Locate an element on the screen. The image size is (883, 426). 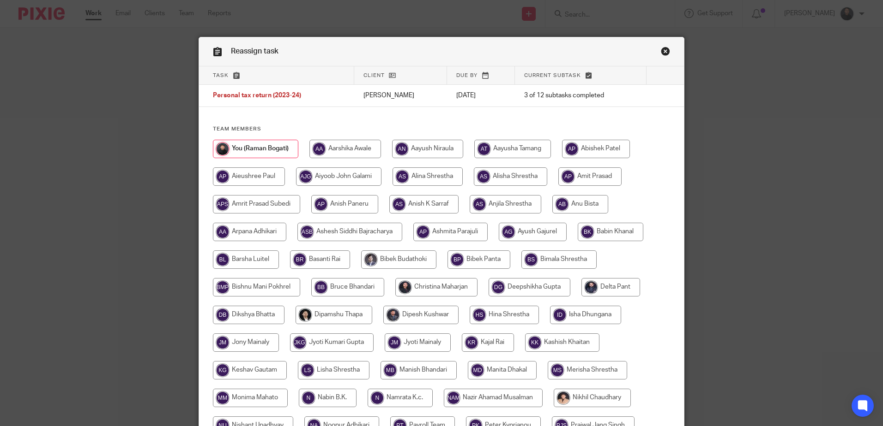
span: Client is located at coordinates (374, 75).